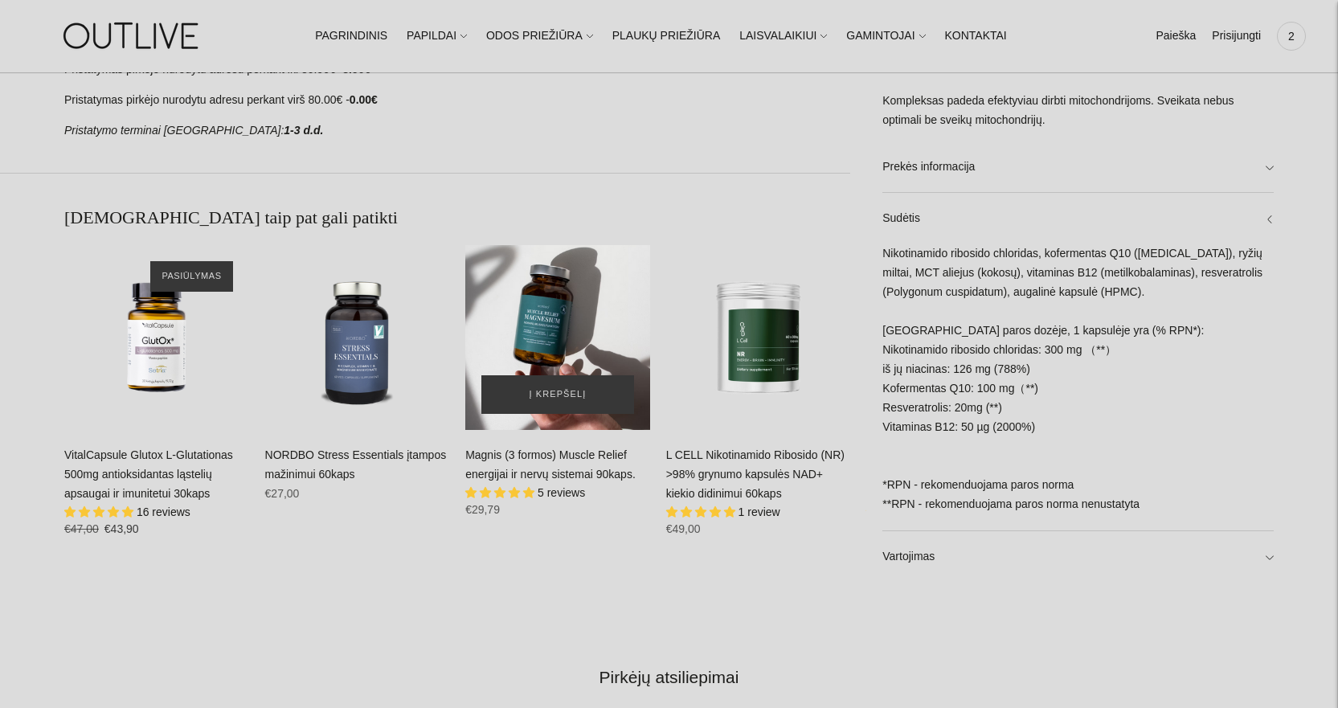  I want to click on span: 16 reviews, so click(163, 512).